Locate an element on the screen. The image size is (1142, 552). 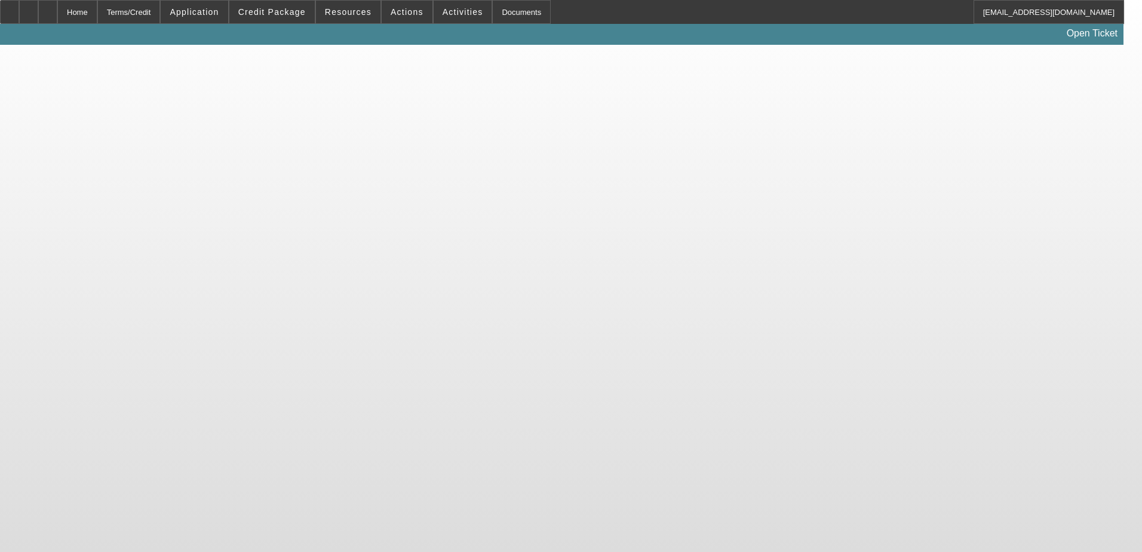
button: Resources is located at coordinates (348, 12).